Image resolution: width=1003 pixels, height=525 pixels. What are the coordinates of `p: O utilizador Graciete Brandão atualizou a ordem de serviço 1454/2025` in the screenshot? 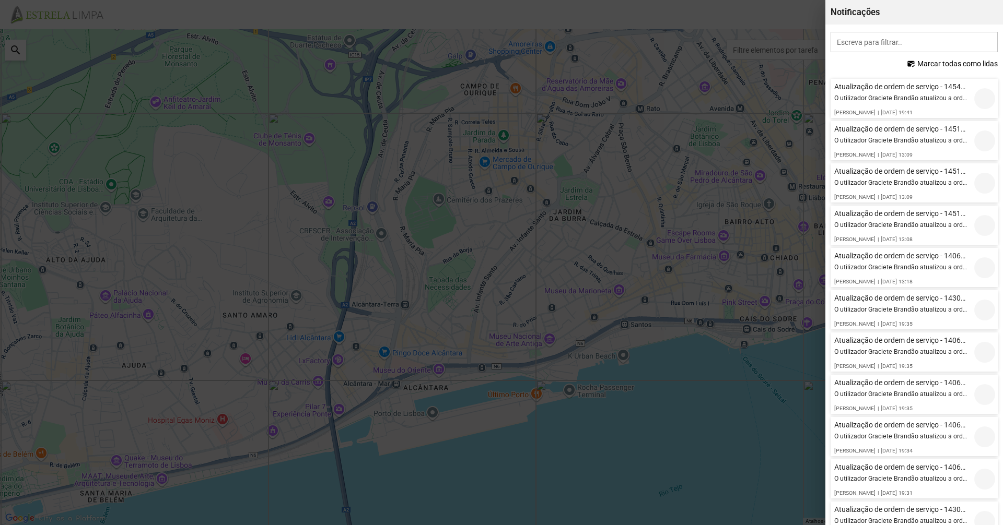 It's located at (901, 98).